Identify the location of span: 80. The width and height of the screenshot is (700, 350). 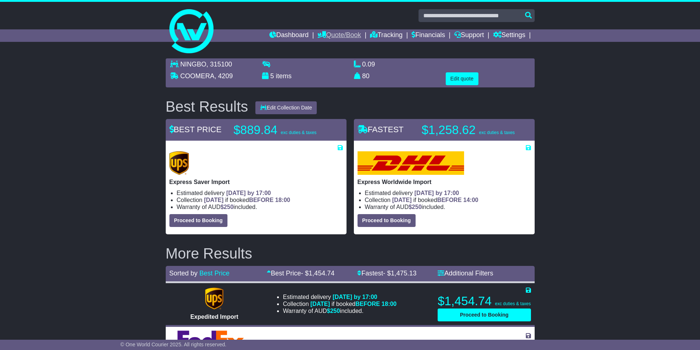
(366, 76).